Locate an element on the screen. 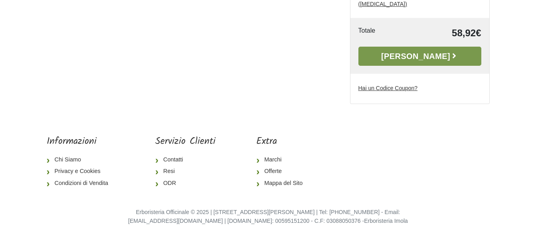  a: Resi is located at coordinates (185, 171).